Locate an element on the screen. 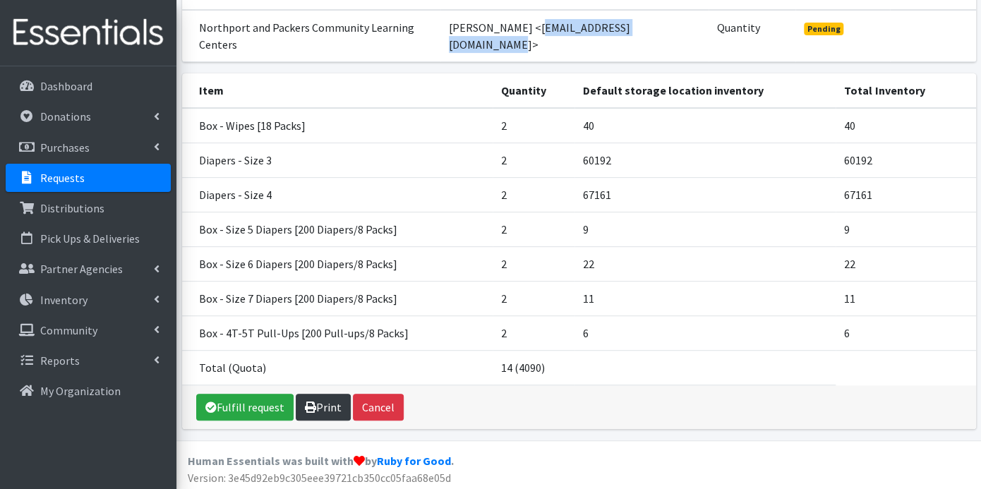 The width and height of the screenshot is (981, 489). a: Pick Ups & Deliveries is located at coordinates (88, 238).